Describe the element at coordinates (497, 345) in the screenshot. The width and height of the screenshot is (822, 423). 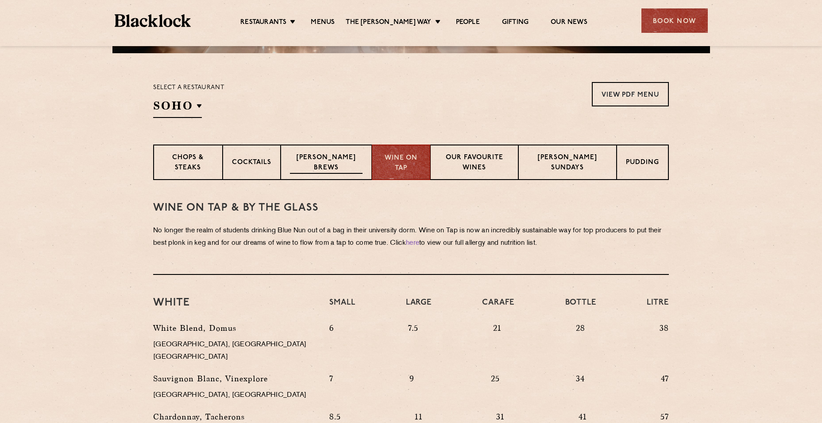
I see `p: 21` at that location.